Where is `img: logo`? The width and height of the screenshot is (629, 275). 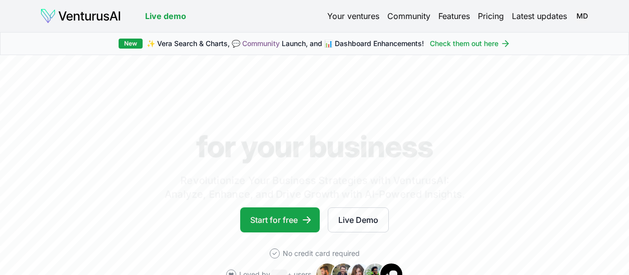
img: logo is located at coordinates (81, 16).